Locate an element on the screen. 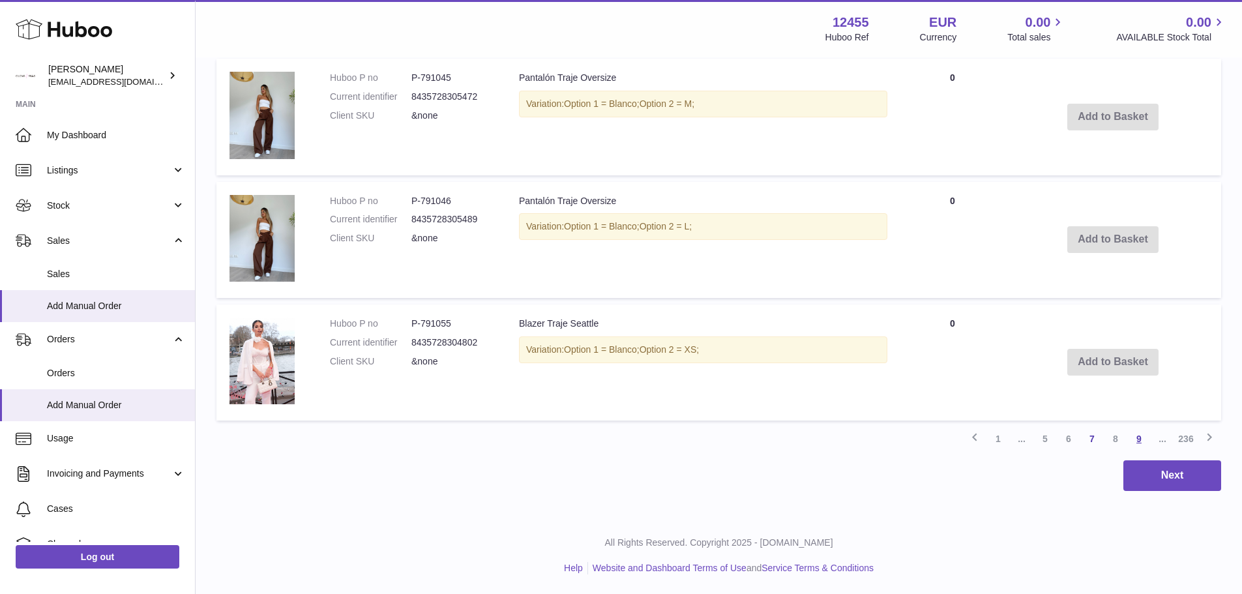  div: Huboo Ref is located at coordinates (847, 37).